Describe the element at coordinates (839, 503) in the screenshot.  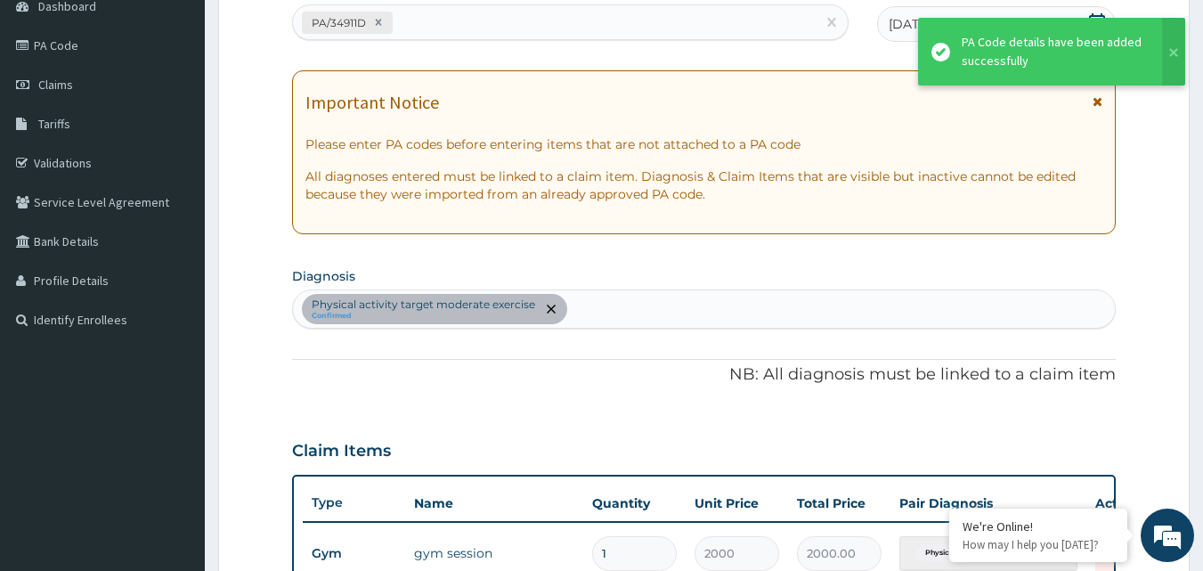
I see `th: Total Price` at that location.